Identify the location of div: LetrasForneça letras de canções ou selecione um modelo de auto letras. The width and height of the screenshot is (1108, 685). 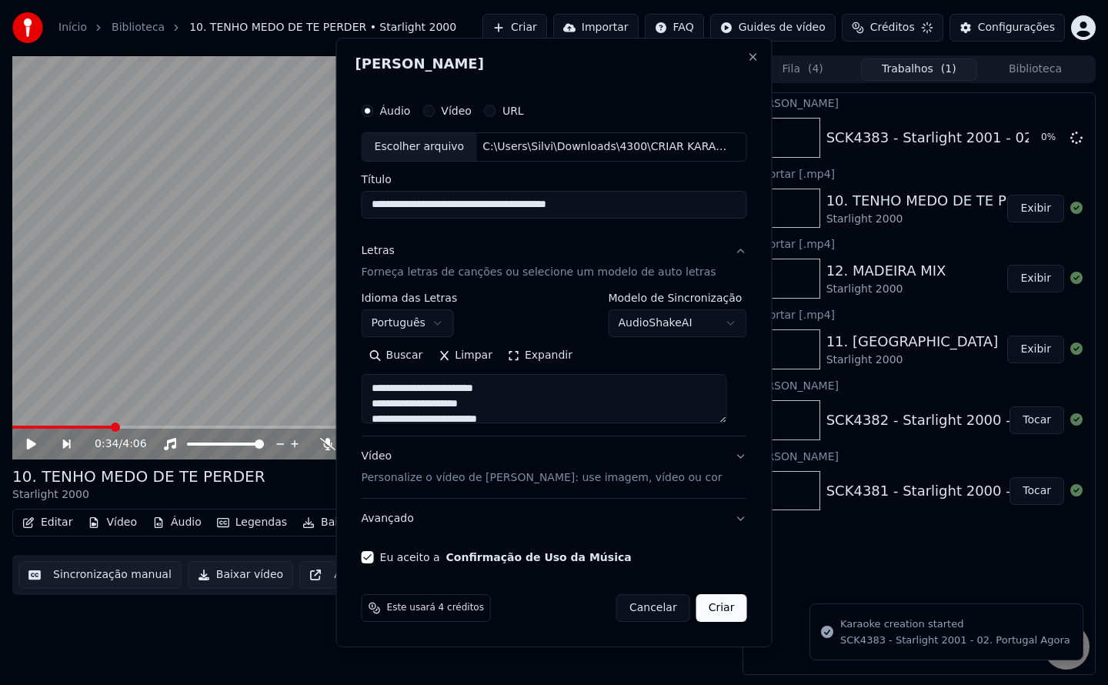
(554, 364).